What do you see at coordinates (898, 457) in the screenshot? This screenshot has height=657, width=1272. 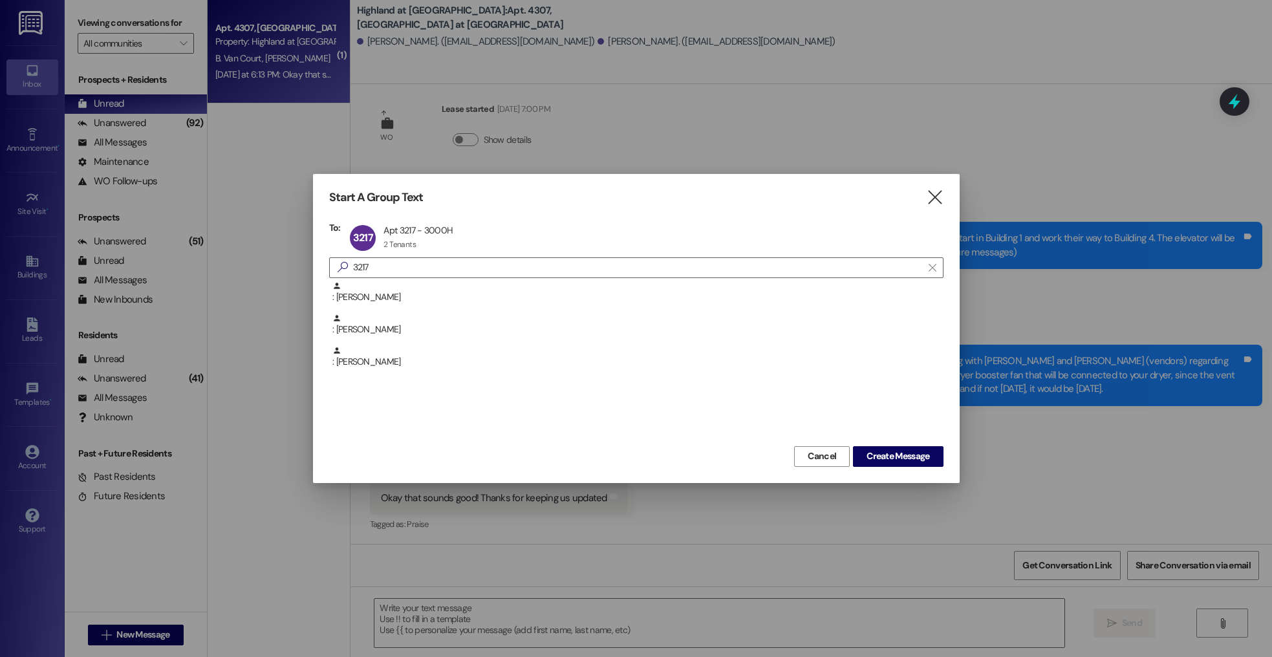 I see `button: Create Message` at bounding box center [898, 457].